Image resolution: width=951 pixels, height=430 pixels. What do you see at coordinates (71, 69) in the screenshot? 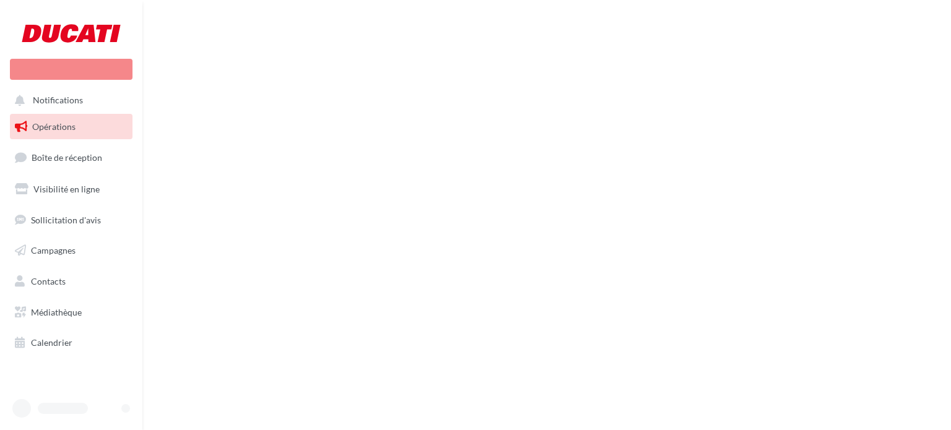
I see `div: Nouvelle campagne` at bounding box center [71, 69].